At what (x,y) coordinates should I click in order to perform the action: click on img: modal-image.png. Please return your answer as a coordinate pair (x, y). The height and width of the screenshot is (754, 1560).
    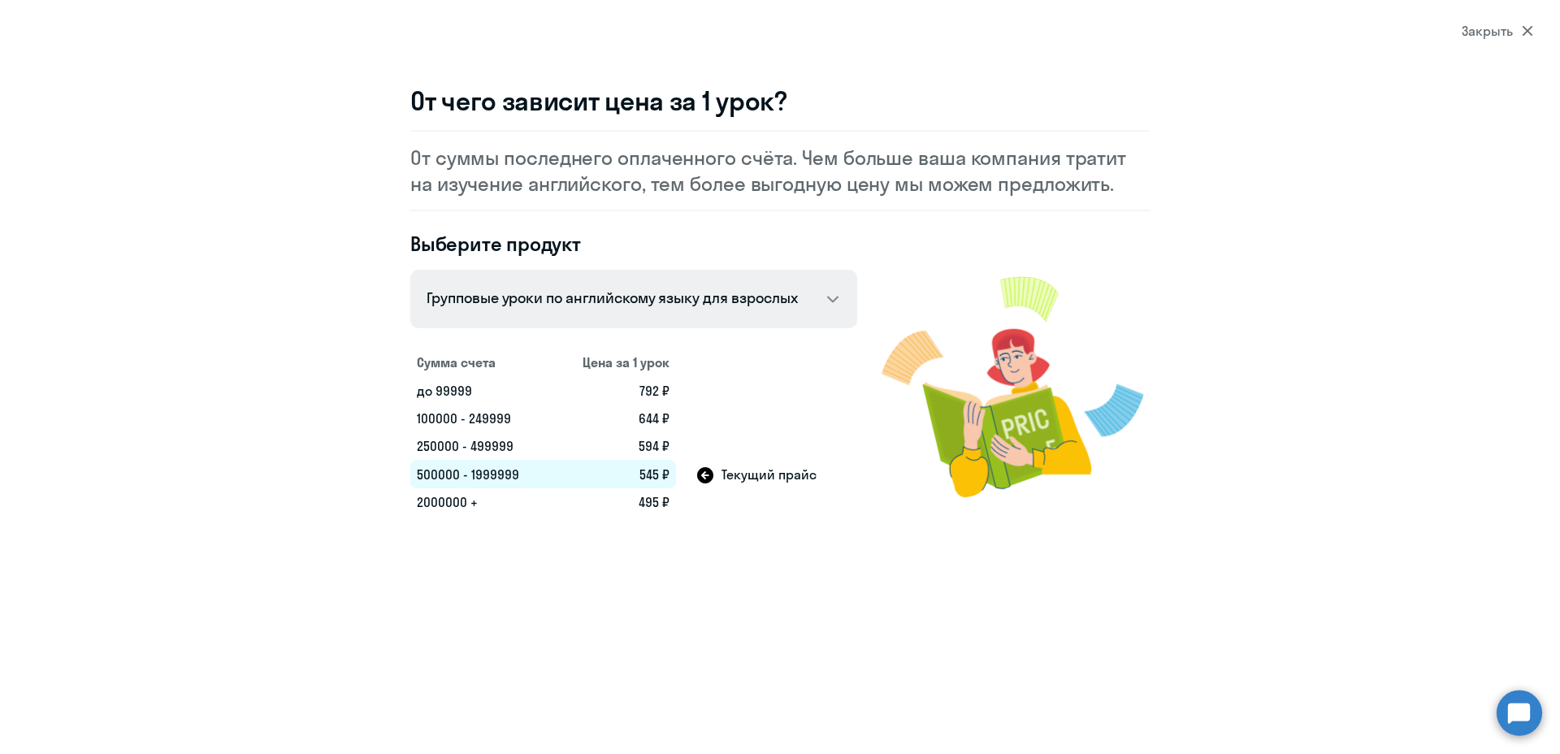
    Looking at the image, I should click on (1016, 386).